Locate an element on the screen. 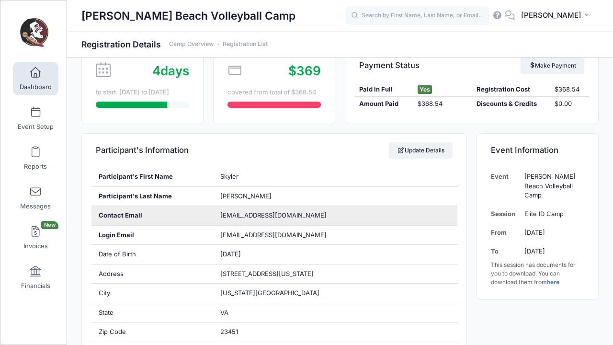  span: Reports is located at coordinates (35, 166).